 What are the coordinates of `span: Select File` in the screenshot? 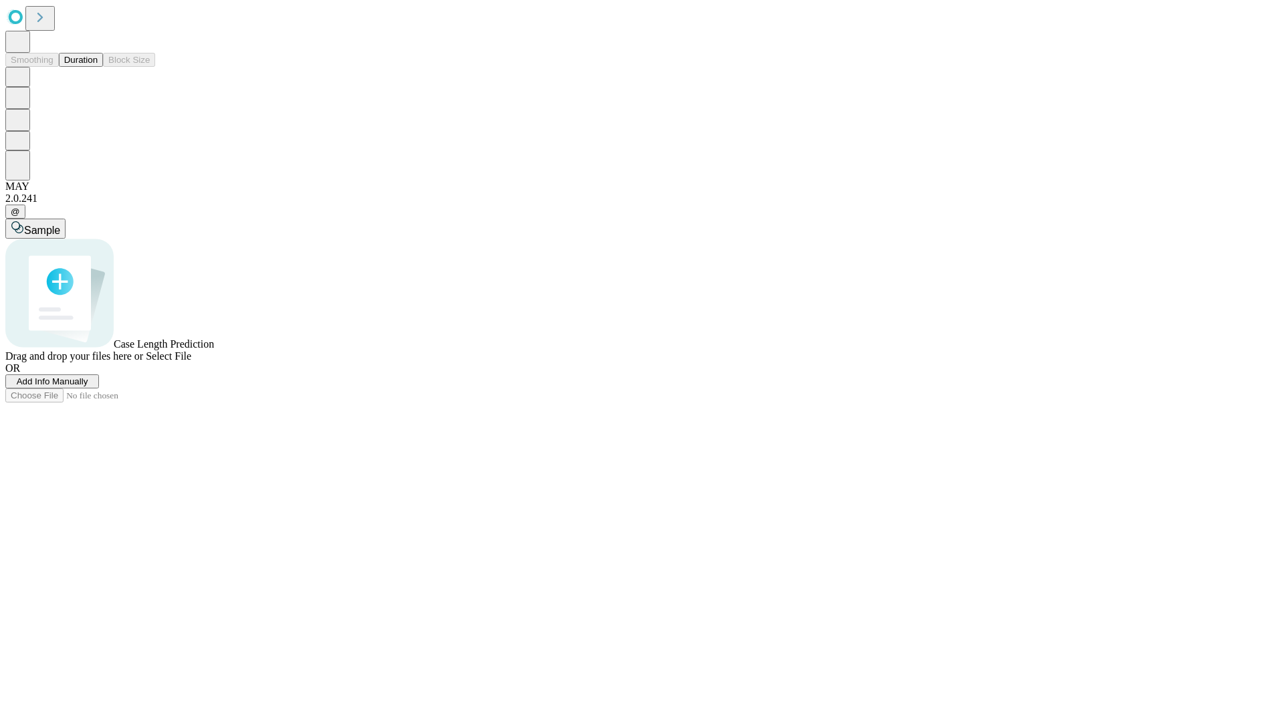 It's located at (169, 356).